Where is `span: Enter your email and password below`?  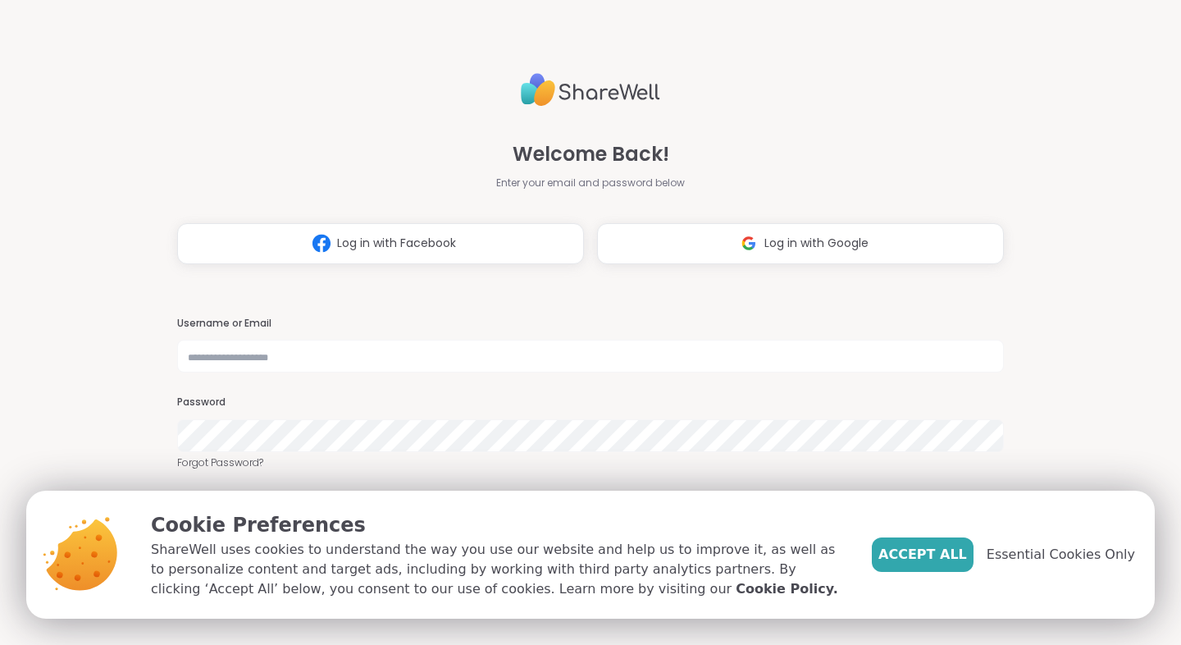 span: Enter your email and password below is located at coordinates (591, 183).